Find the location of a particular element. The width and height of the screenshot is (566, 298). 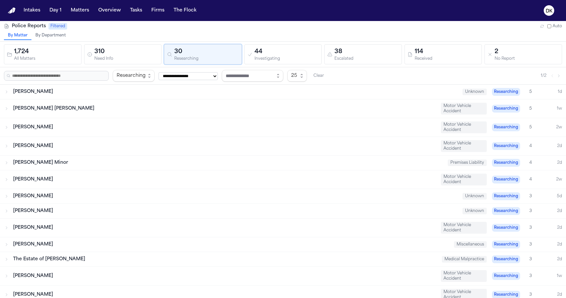

div: Received is located at coordinates (447, 59).